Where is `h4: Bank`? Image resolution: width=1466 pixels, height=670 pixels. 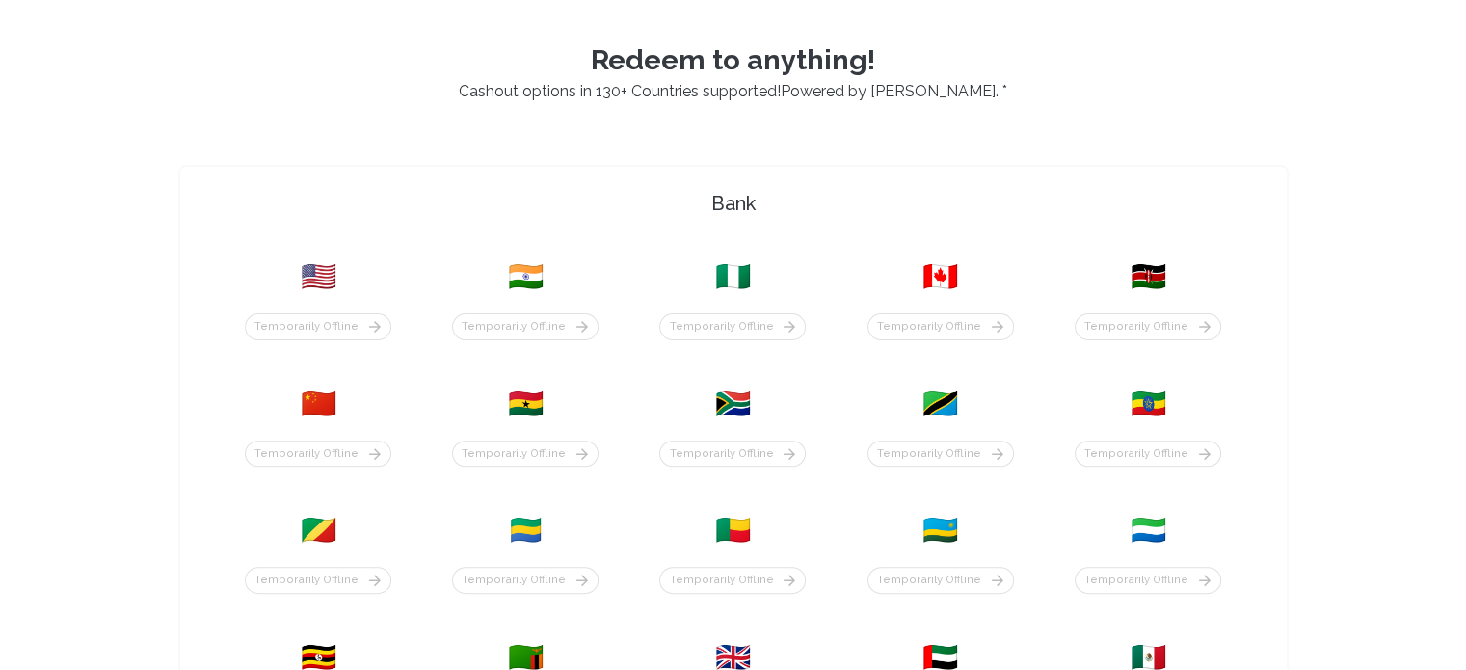
h4: Bank is located at coordinates (733, 203).